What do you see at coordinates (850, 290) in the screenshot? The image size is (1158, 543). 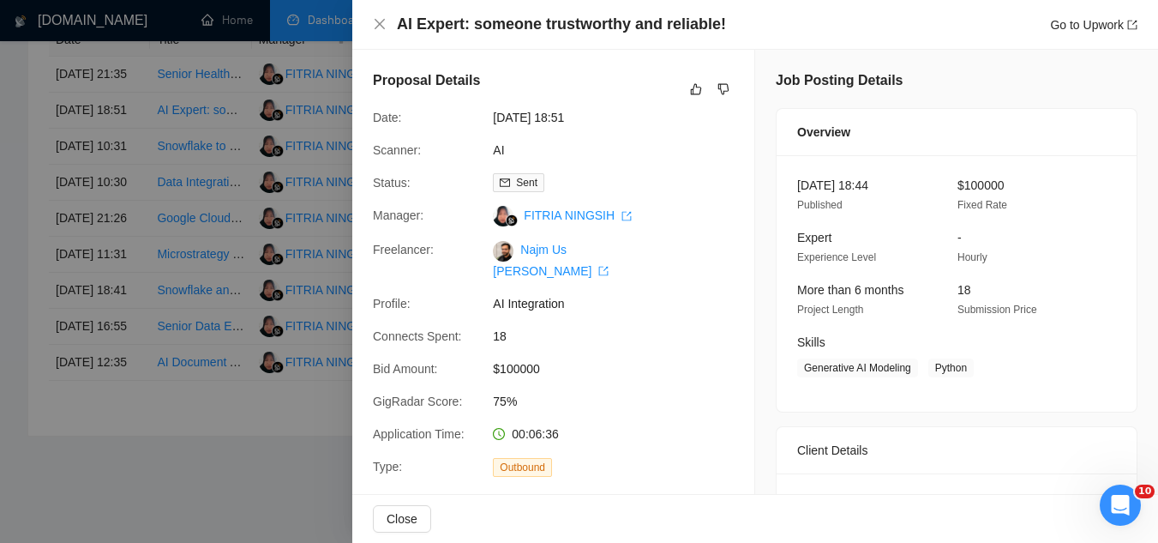 I see `span: More than 6 months` at bounding box center [850, 290].